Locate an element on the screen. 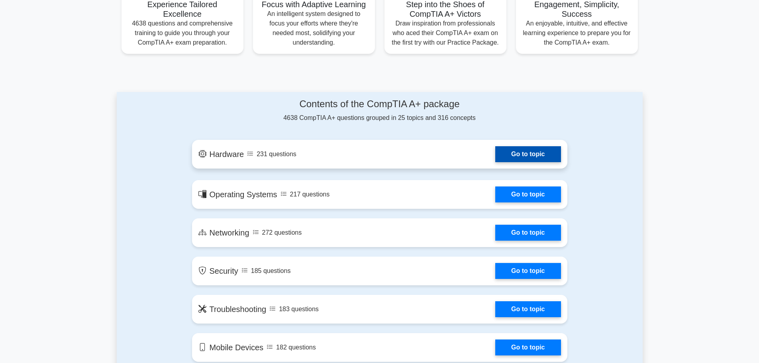 Image resolution: width=759 pixels, height=363 pixels. p: An enjoyable, intuitive, and effective learning experience to prepare you for the CompTIA A+ exam. is located at coordinates (577, 33).